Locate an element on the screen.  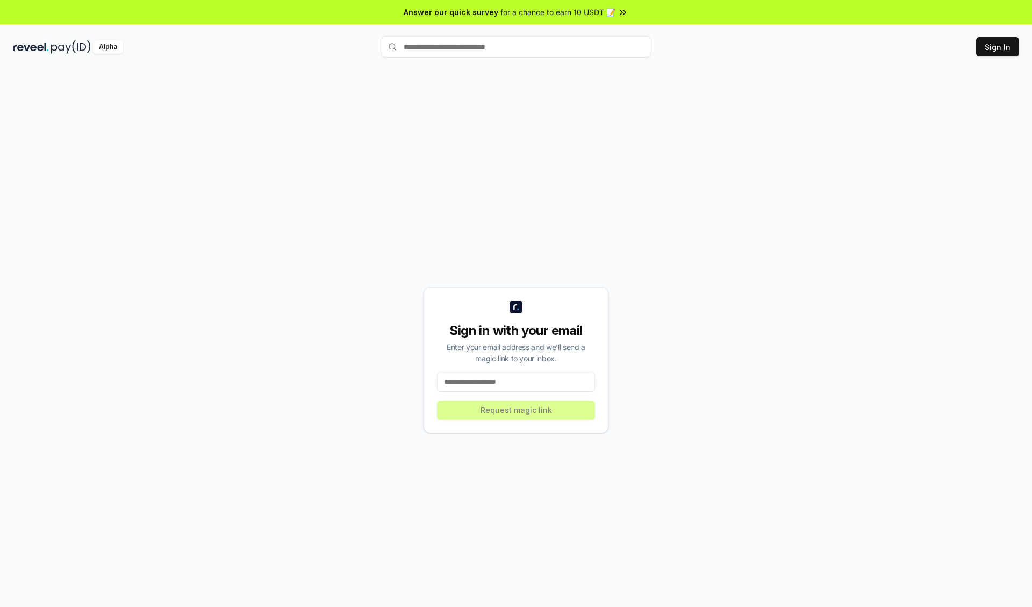
div: Enter your email address and we’ll send a magic link to your inbox. is located at coordinates (516, 353).